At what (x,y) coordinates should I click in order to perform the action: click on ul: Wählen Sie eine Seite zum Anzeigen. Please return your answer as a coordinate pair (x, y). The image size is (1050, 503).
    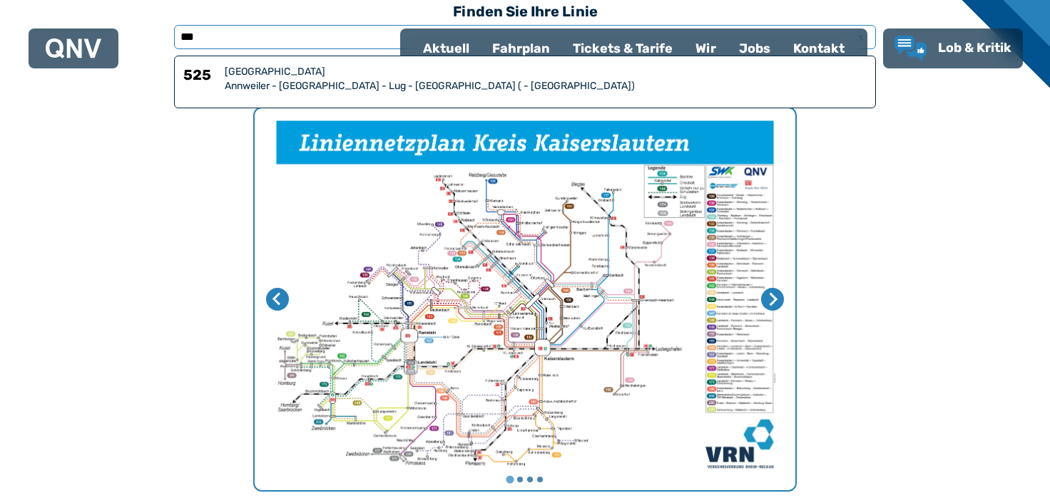
    Looking at the image, I should click on (525, 480).